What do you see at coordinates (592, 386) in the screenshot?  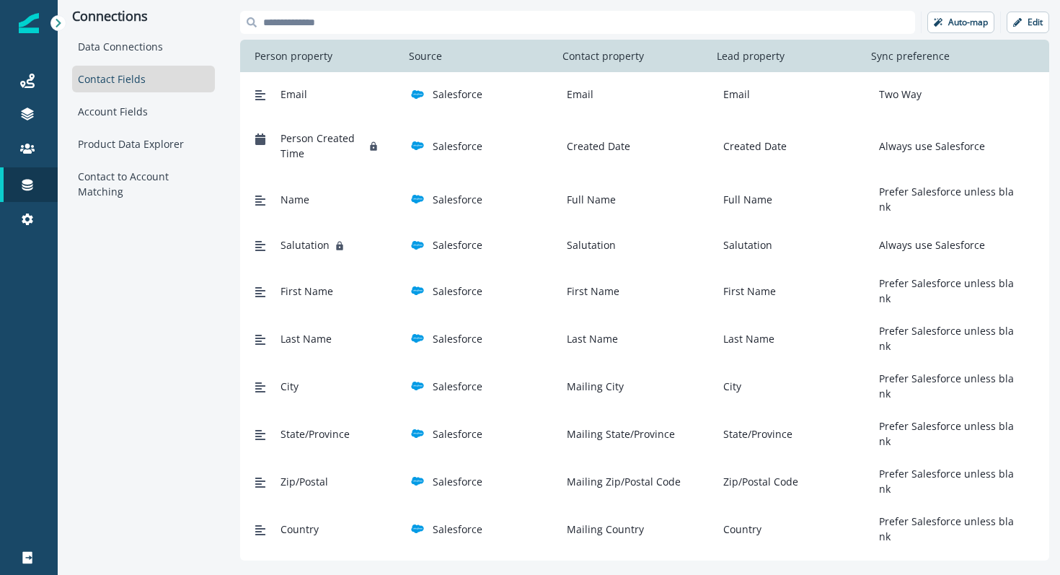 I see `p: Mailing City` at bounding box center [592, 386].